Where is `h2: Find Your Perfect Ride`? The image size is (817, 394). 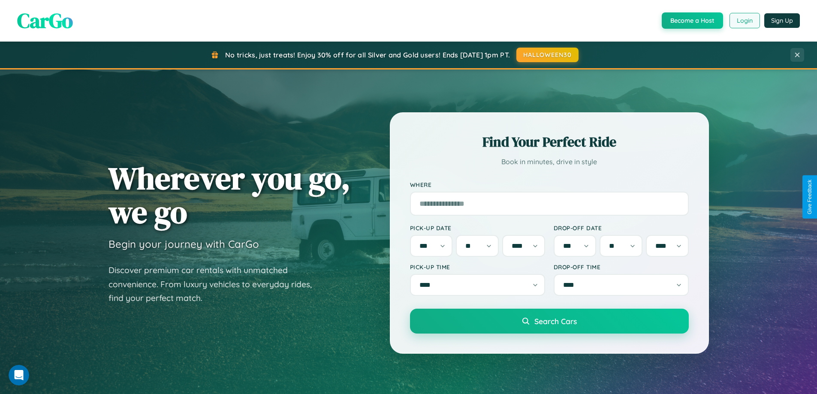 h2: Find Your Perfect Ride is located at coordinates (549, 142).